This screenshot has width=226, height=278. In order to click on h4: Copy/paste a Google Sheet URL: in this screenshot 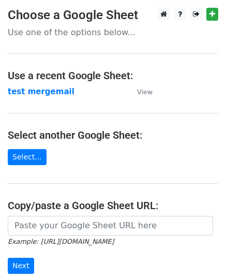, I will do `click(113, 205)`.